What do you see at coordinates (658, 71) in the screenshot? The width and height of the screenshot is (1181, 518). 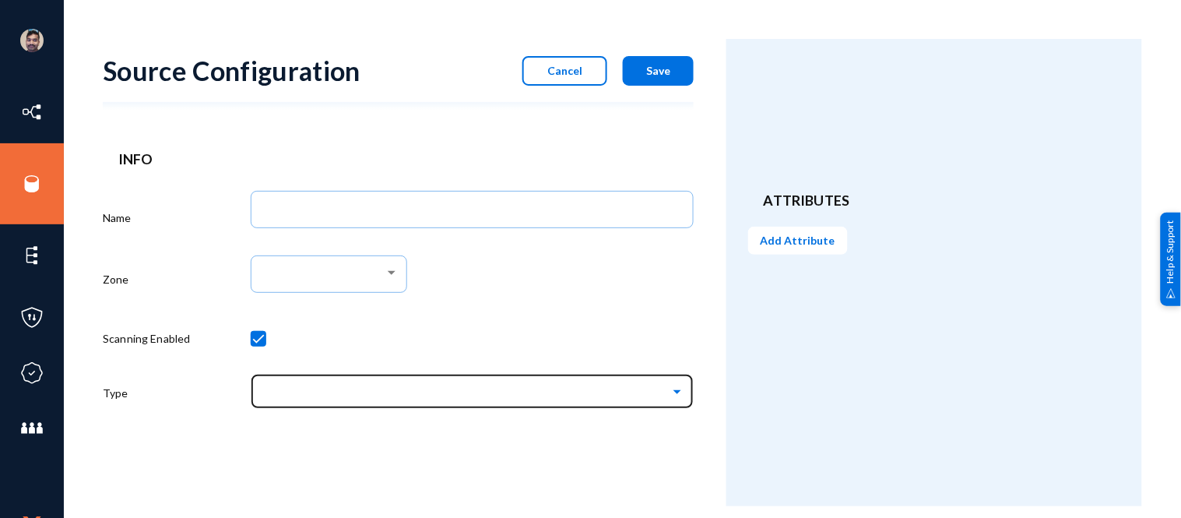 I see `button: Save` at bounding box center [658, 71].